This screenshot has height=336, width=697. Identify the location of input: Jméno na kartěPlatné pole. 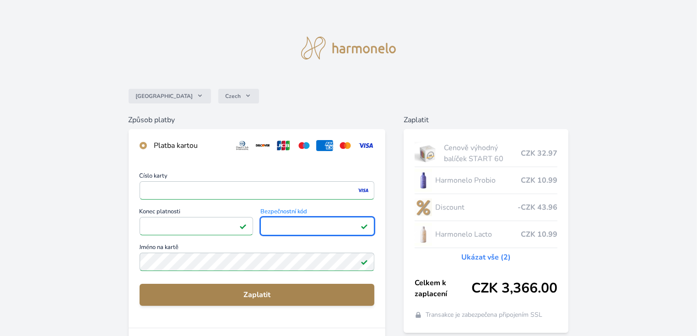
(257, 262).